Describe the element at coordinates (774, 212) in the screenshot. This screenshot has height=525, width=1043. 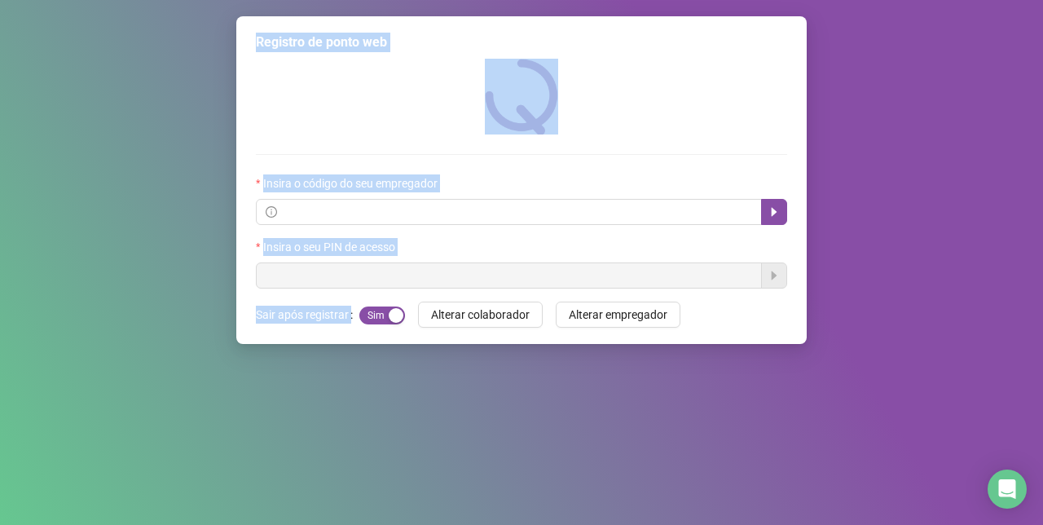
I see `span: caret-right` at that location.